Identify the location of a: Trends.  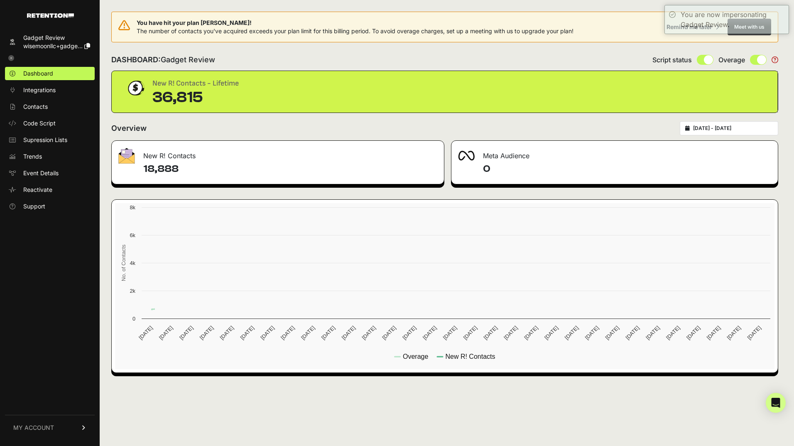
(50, 157).